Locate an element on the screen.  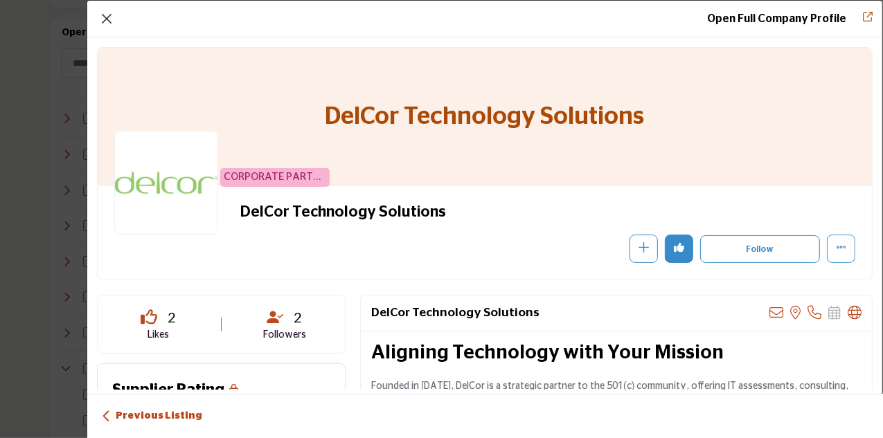
p: Likes is located at coordinates (158, 336).